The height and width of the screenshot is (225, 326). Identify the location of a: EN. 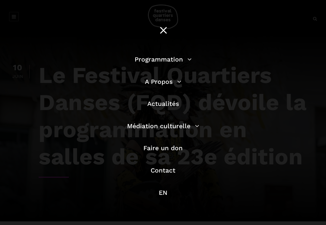
(163, 192).